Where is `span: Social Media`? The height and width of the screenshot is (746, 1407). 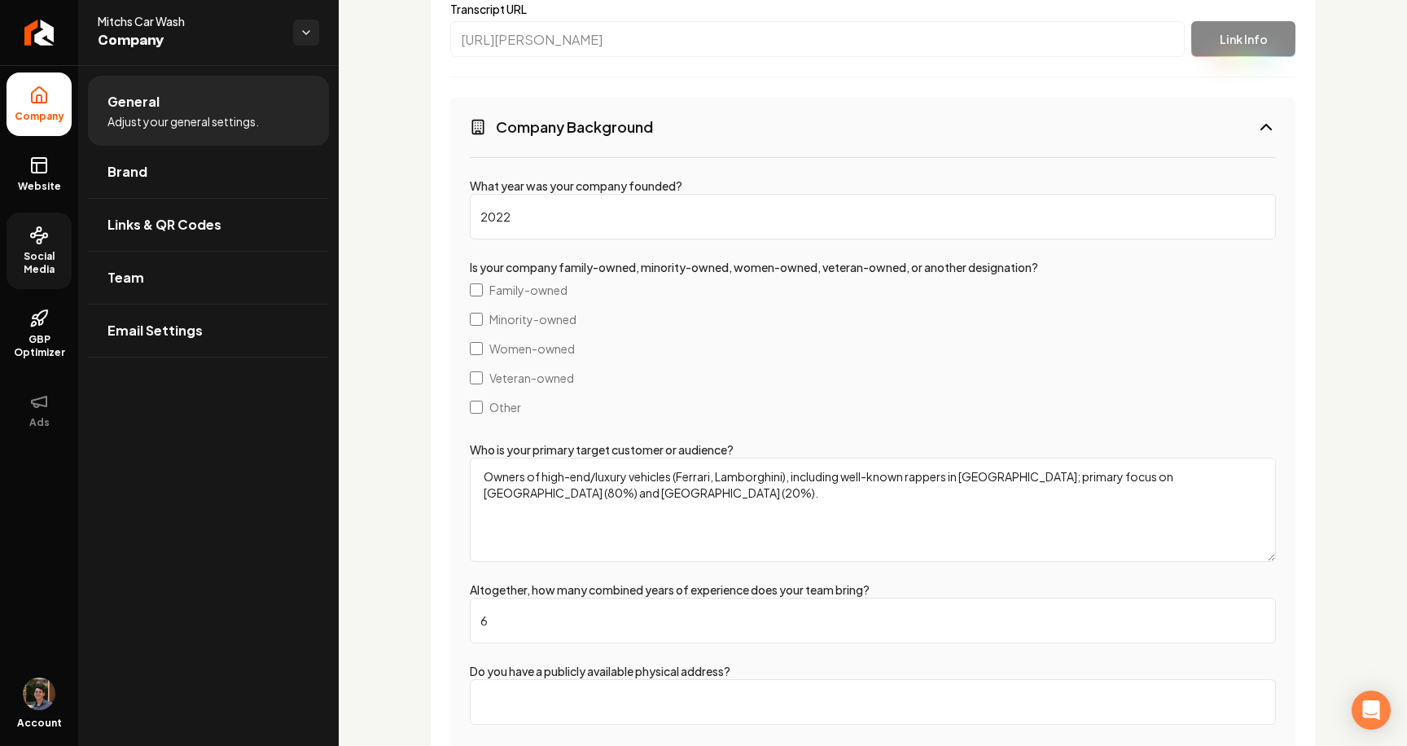 span: Social Media is located at coordinates (39, 263).